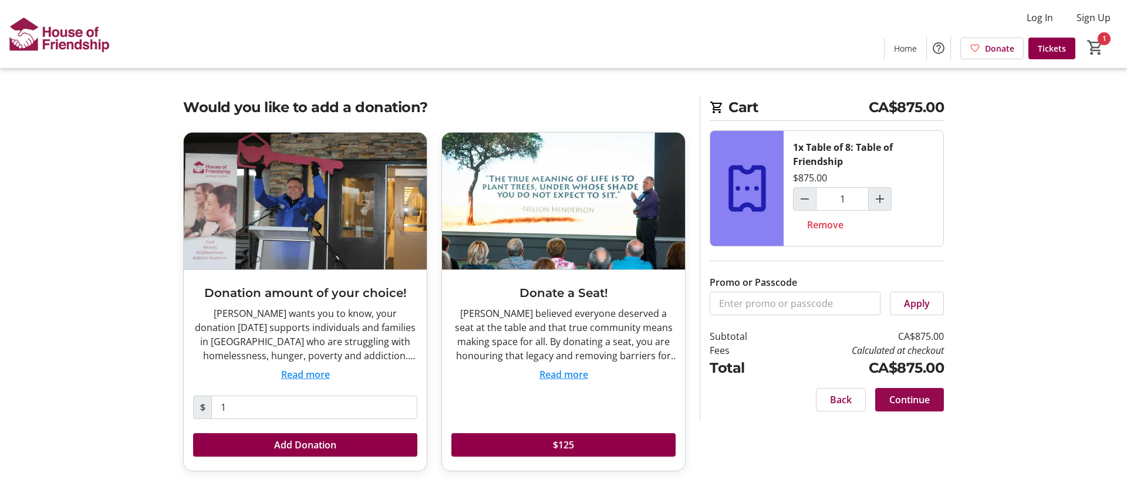  What do you see at coordinates (434, 107) in the screenshot?
I see `h2: Would you like to add a donation?` at bounding box center [434, 107].